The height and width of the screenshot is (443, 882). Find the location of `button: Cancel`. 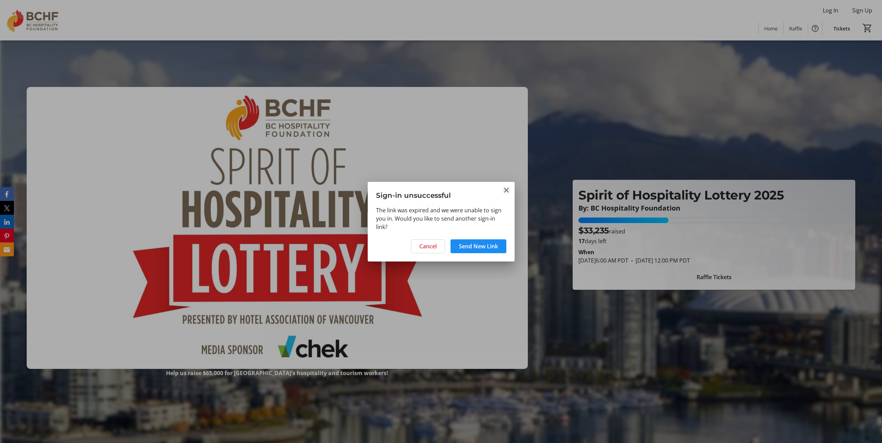

button: Cancel is located at coordinates (428, 246).